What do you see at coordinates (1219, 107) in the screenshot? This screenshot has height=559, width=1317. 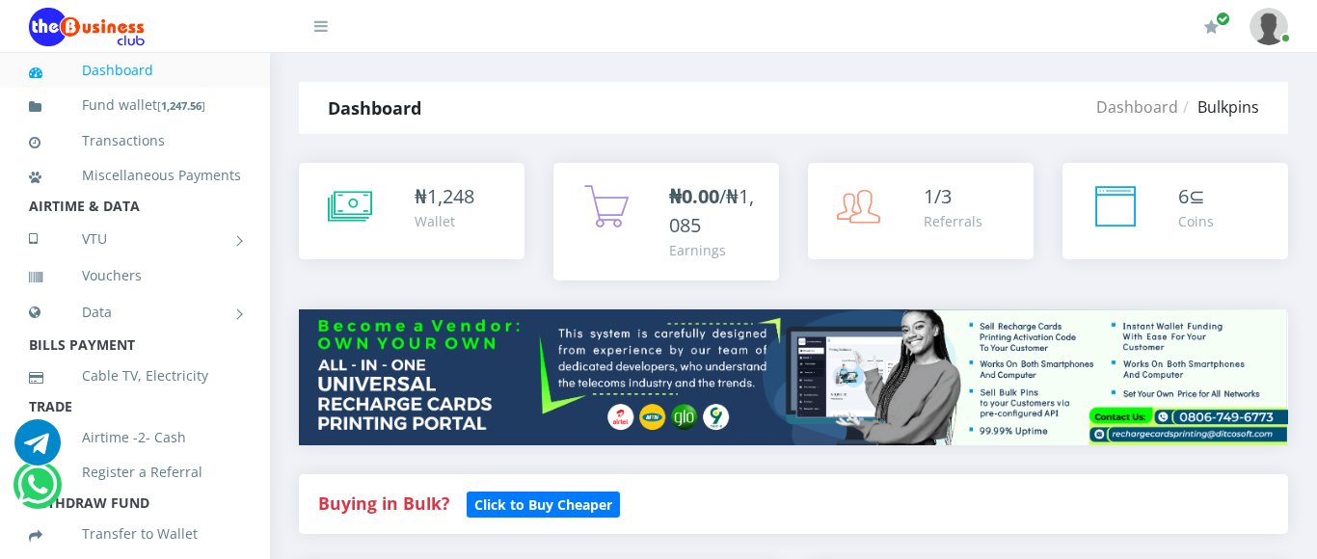 I see `li: Bulkpins` at bounding box center [1219, 107].